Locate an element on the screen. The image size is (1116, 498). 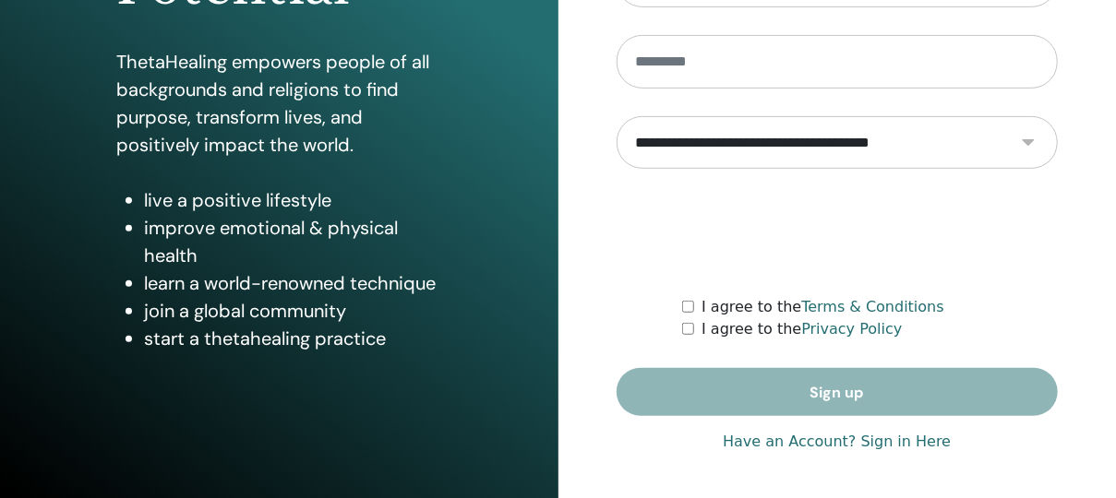
a: Privacy Policy is located at coordinates (851, 329).